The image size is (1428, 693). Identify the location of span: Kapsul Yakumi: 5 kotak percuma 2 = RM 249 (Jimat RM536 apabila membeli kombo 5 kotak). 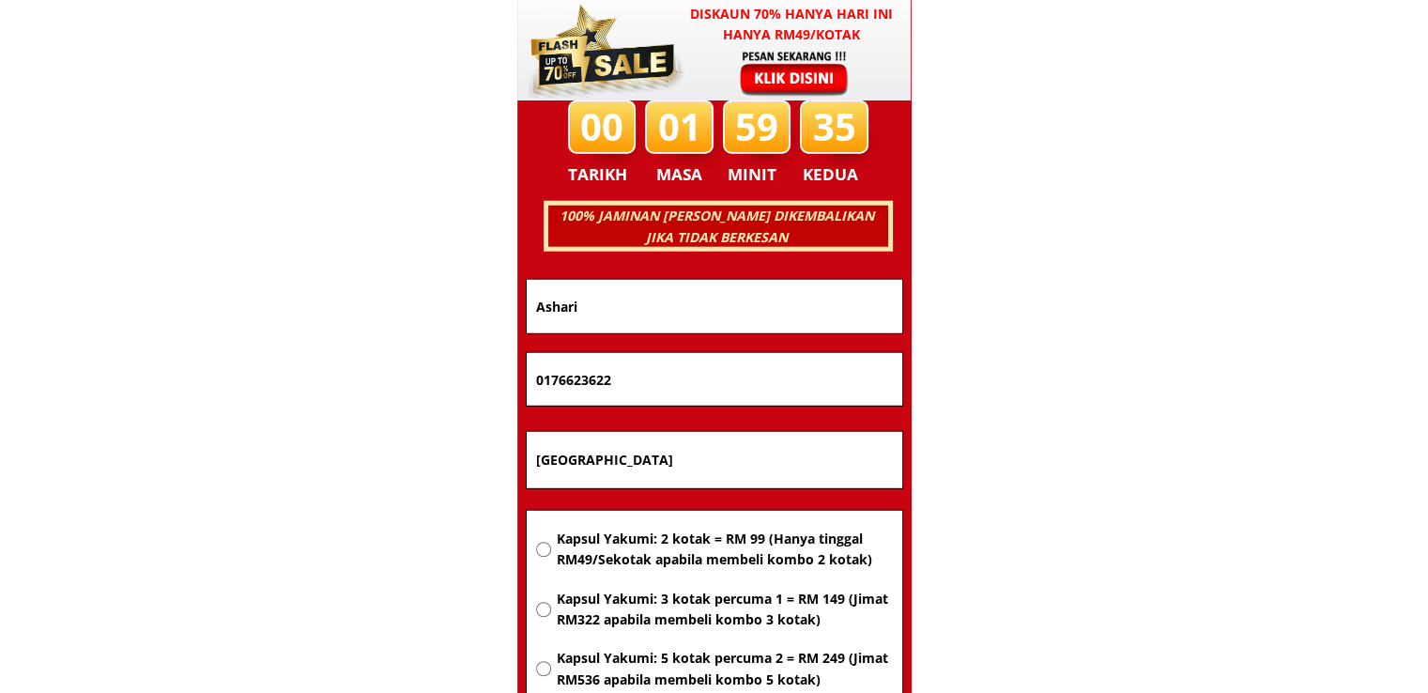
(724, 668).